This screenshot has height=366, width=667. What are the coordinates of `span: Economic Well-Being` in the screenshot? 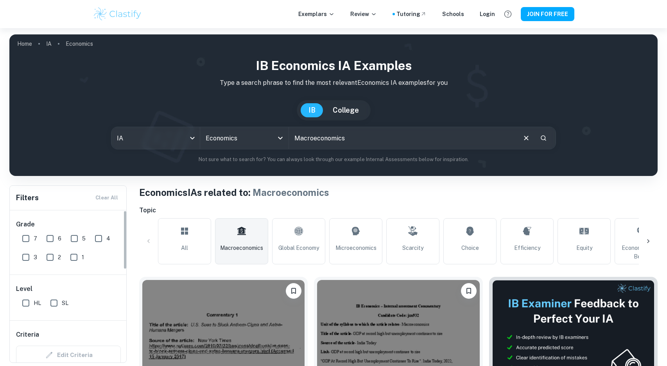 It's located at (642, 252).